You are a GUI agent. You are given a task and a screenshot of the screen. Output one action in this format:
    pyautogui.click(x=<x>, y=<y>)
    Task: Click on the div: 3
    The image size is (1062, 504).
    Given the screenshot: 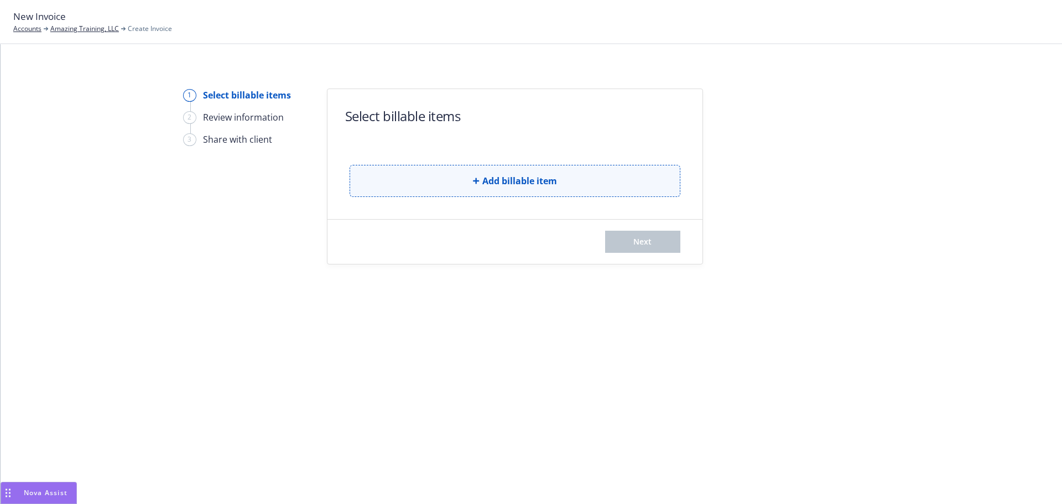 What is the action you would take?
    pyautogui.click(x=190, y=139)
    